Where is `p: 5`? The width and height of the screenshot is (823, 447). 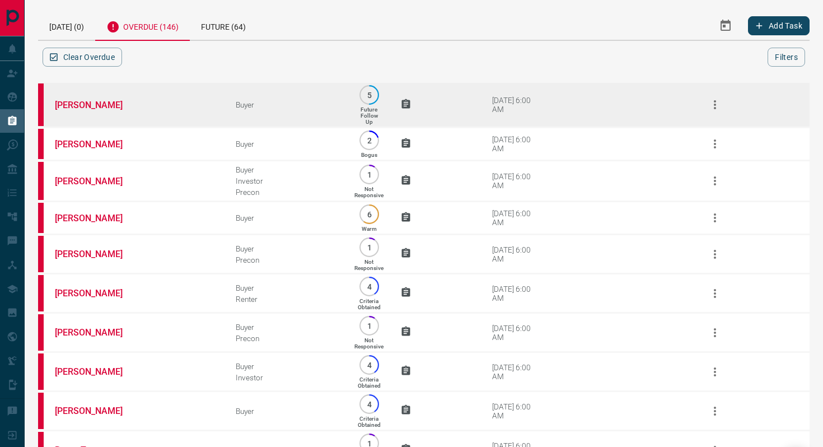
p: 5 is located at coordinates (369, 95).